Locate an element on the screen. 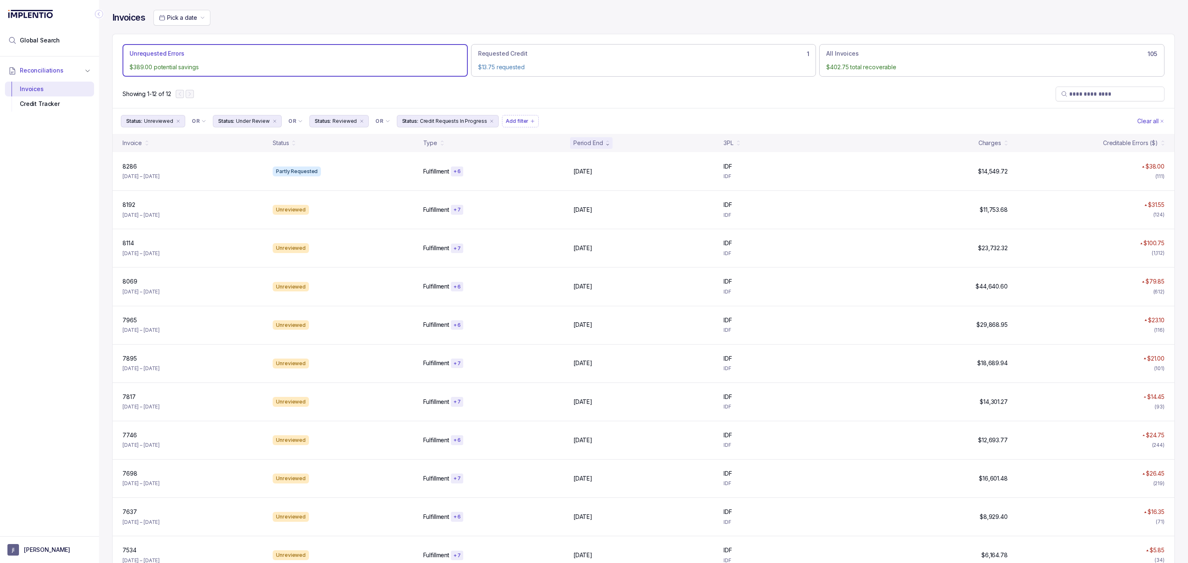 Image resolution: width=1188 pixels, height=563 pixels. p: 8286 is located at coordinates (129, 167).